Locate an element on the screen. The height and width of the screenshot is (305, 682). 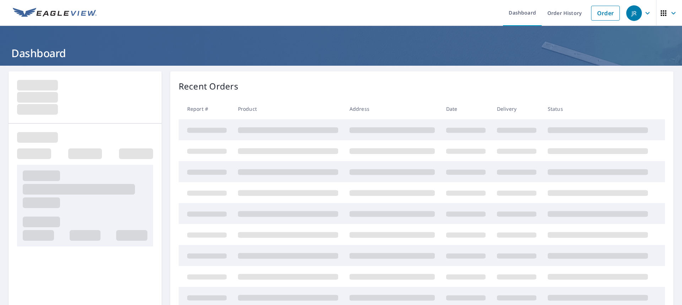
img: EV Logo is located at coordinates (55, 13).